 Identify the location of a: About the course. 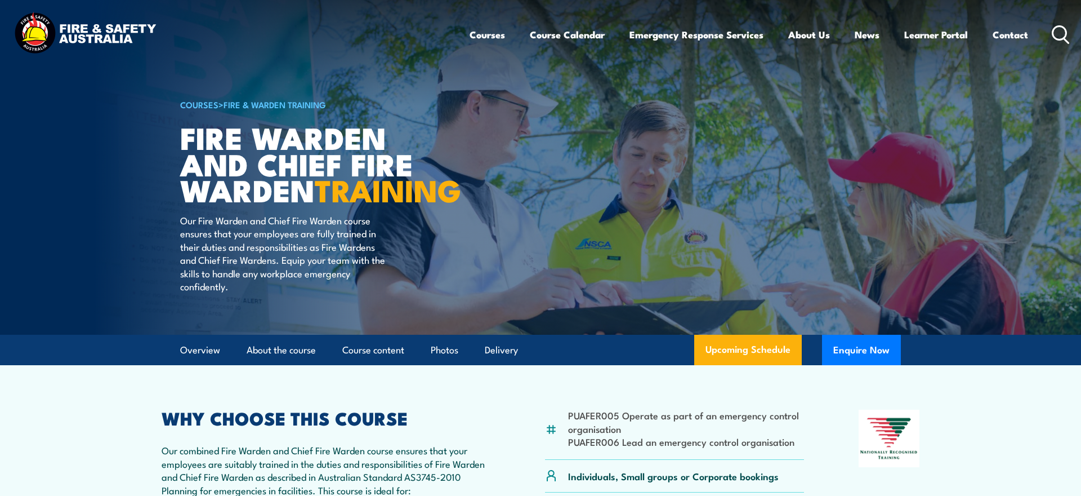
(281, 350).